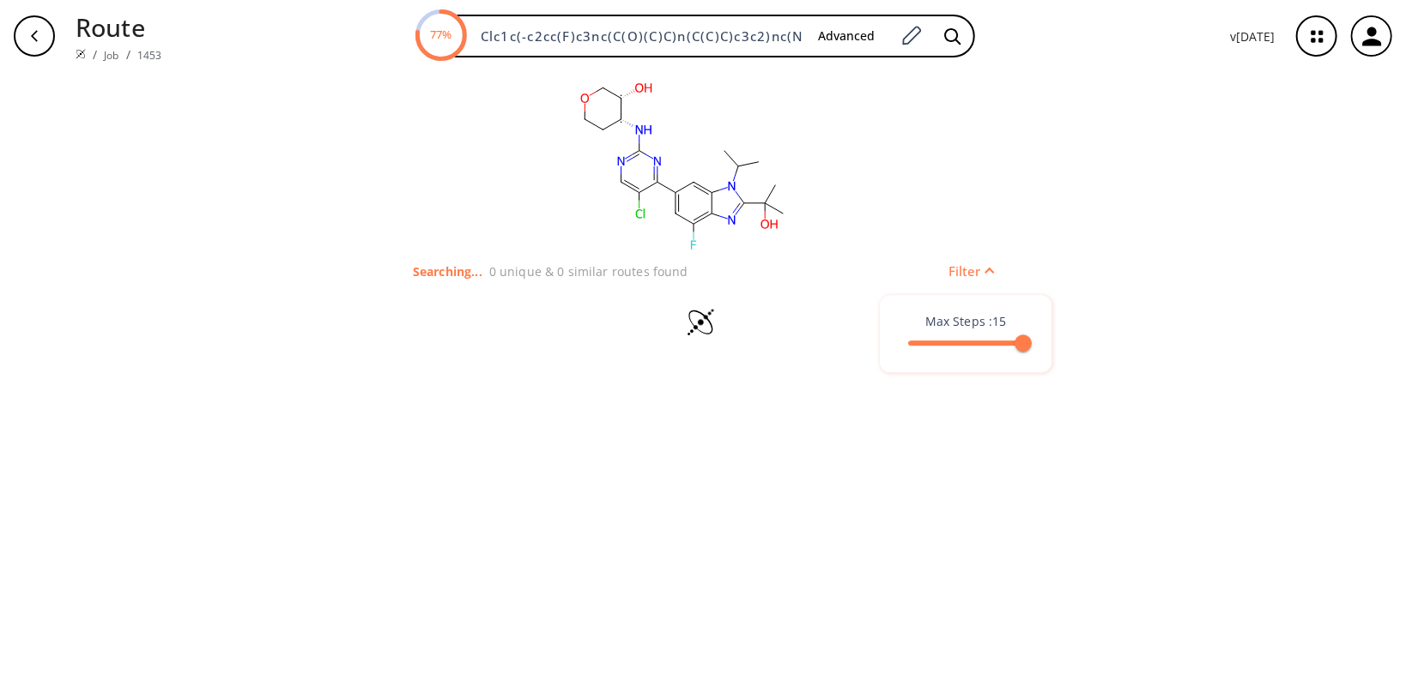 The height and width of the screenshot is (674, 1406). Describe the element at coordinates (847, 36) in the screenshot. I see `button: Advanced` at that location.